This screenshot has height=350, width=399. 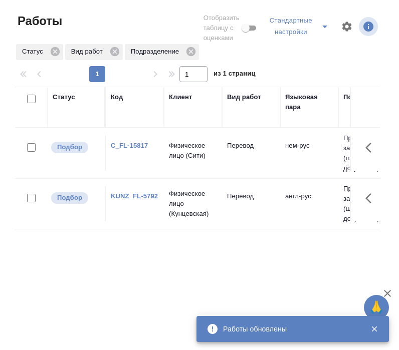 What do you see at coordinates (129, 145) in the screenshot?
I see `a: C_FL-15817` at bounding box center [129, 145].